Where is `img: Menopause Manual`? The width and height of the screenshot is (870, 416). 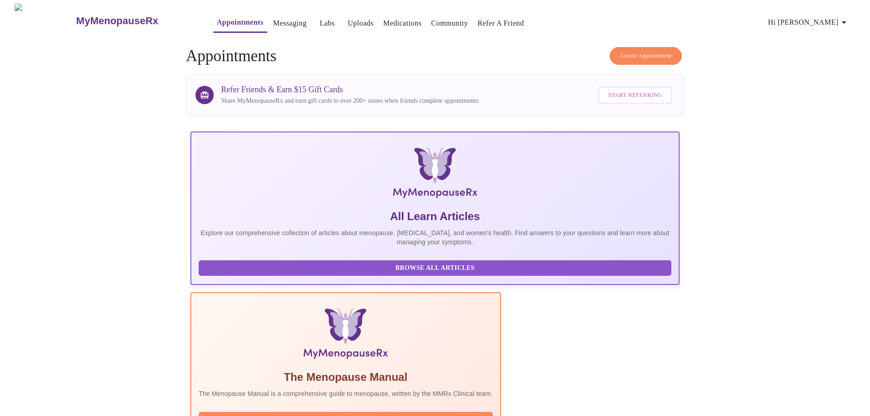 img: Menopause Manual is located at coordinates (345, 335).